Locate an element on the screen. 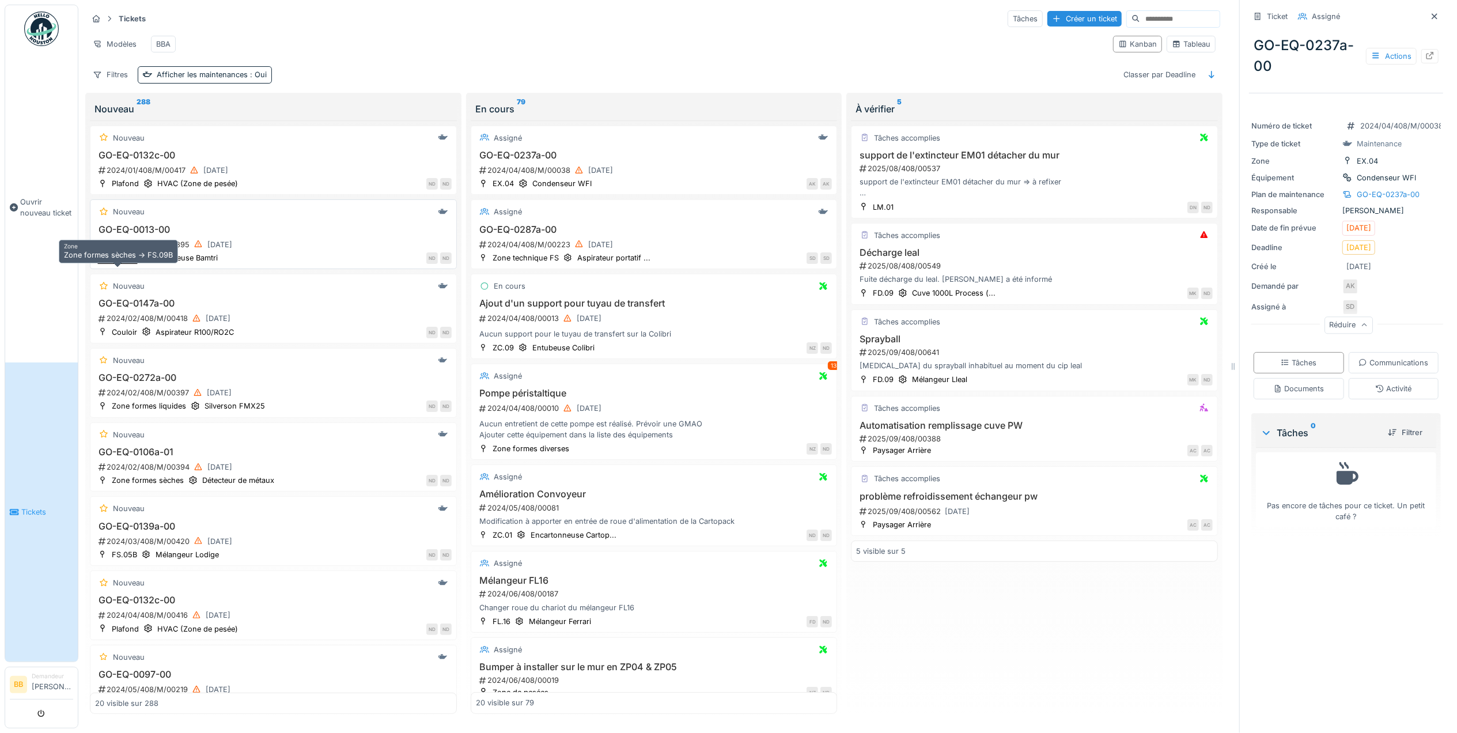  div: Plan de maintenance is located at coordinates (1295, 194).